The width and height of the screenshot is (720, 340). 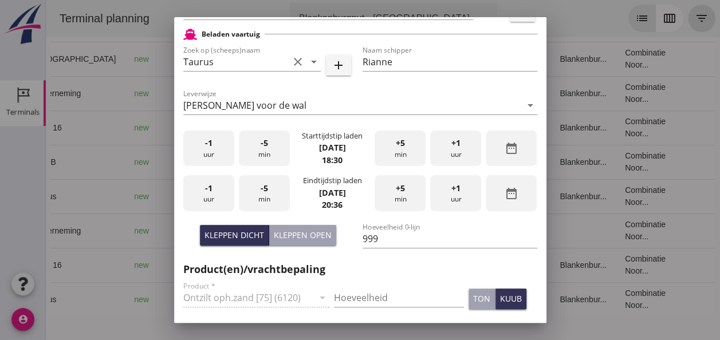 What do you see at coordinates (596, 18) in the screenshot?
I see `i: list` at bounding box center [596, 18].